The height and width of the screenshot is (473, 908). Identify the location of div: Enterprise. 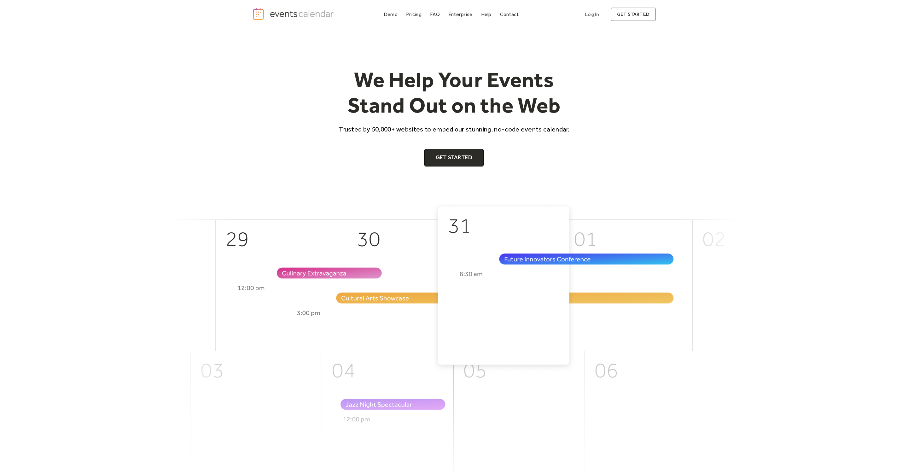
(460, 14).